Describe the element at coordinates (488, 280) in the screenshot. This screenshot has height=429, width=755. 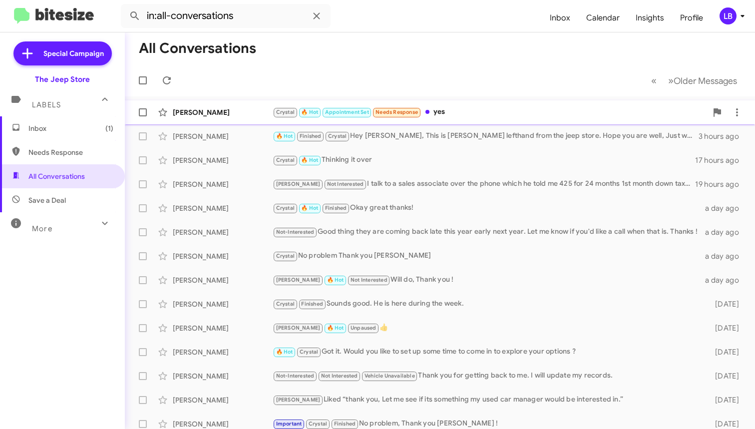
I see `div: Will do, Thank you !` at that location.